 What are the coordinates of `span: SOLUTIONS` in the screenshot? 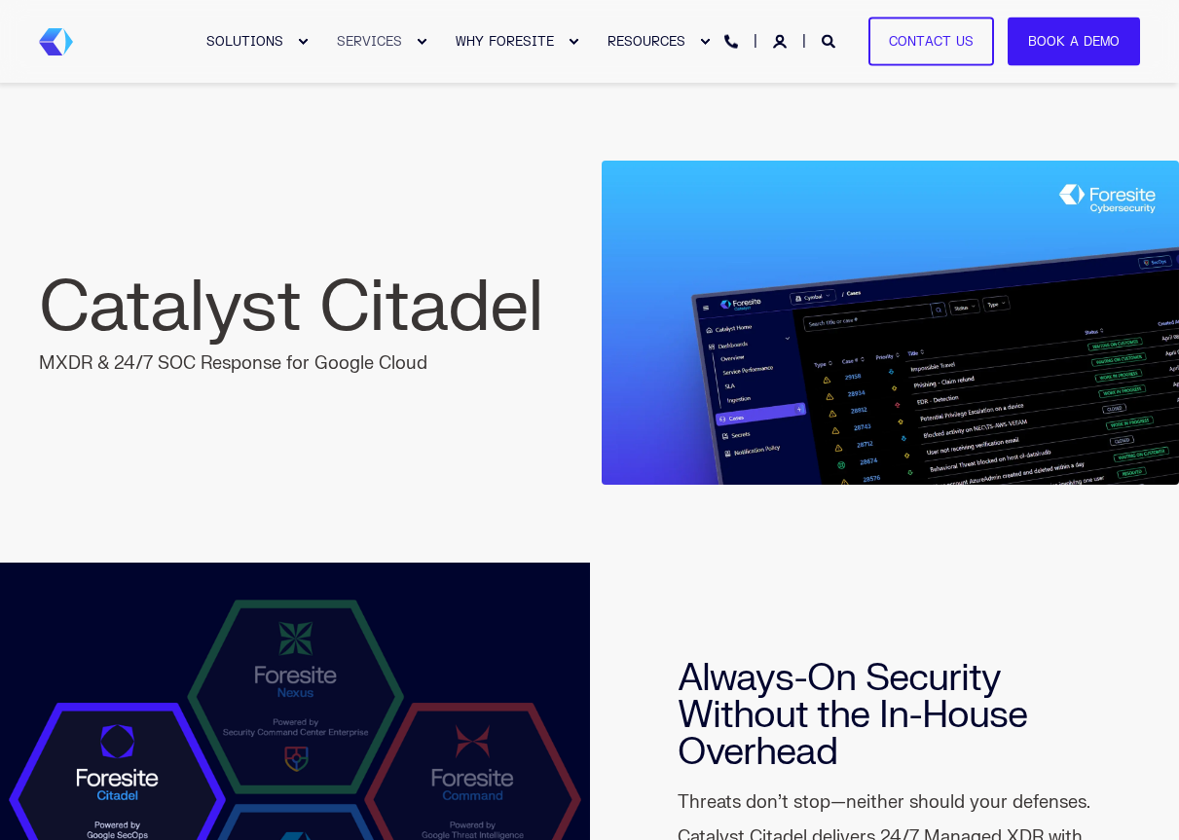 It's located at (244, 41).